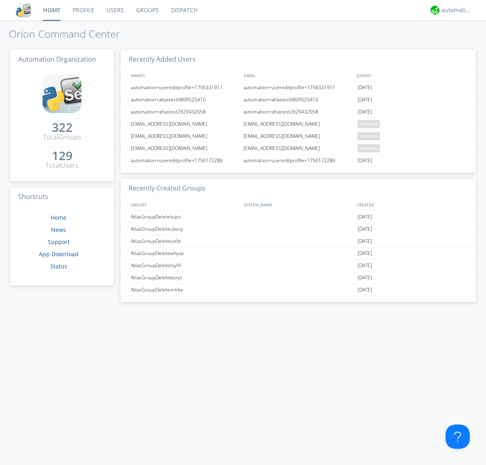  I want to click on div: JOINED, so click(411, 75).